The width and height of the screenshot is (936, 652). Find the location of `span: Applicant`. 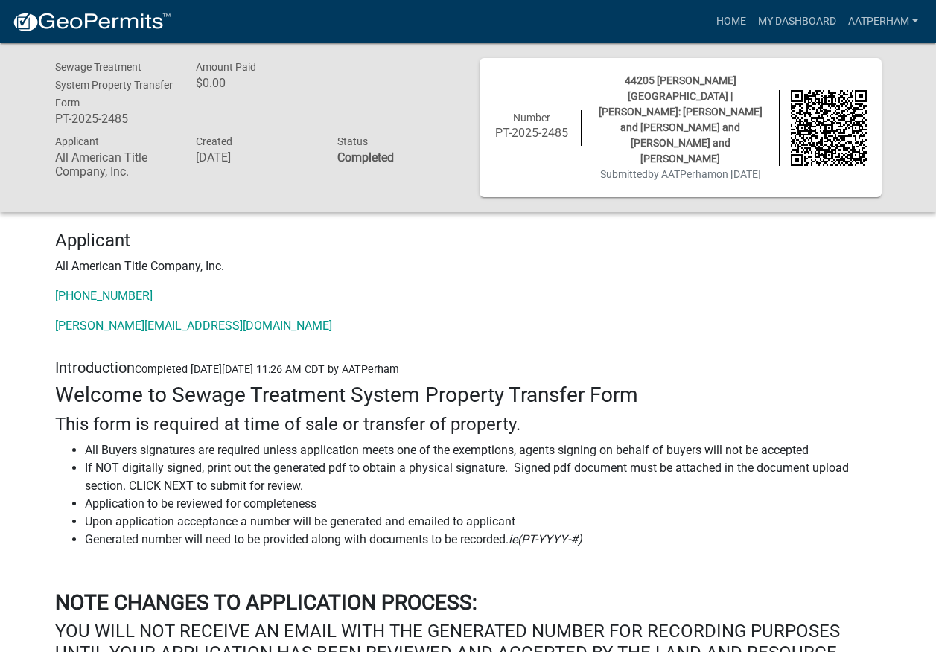

span: Applicant is located at coordinates (77, 141).